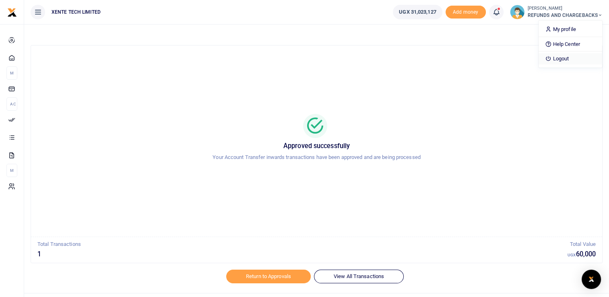 This screenshot has height=297, width=609. I want to click on span: XENTE TECH LIMITED, so click(76, 12).